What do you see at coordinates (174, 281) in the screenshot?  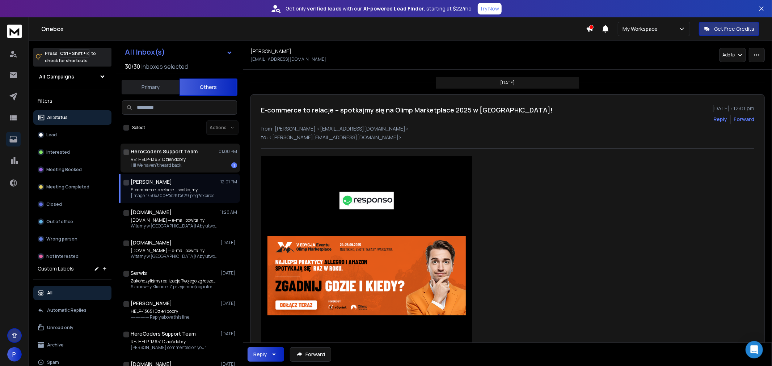 I see `p: Zakończyliśmy realizacje Twojego zgłoszenia nr` at bounding box center [174, 281].